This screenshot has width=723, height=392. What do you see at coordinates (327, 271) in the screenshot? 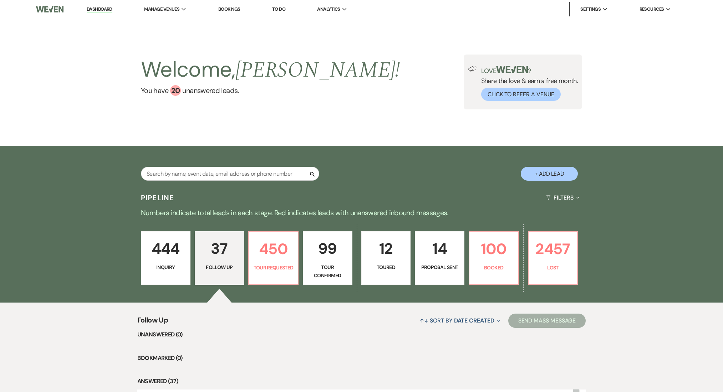
I see `p: Tour Confirmed` at bounding box center [327, 271].